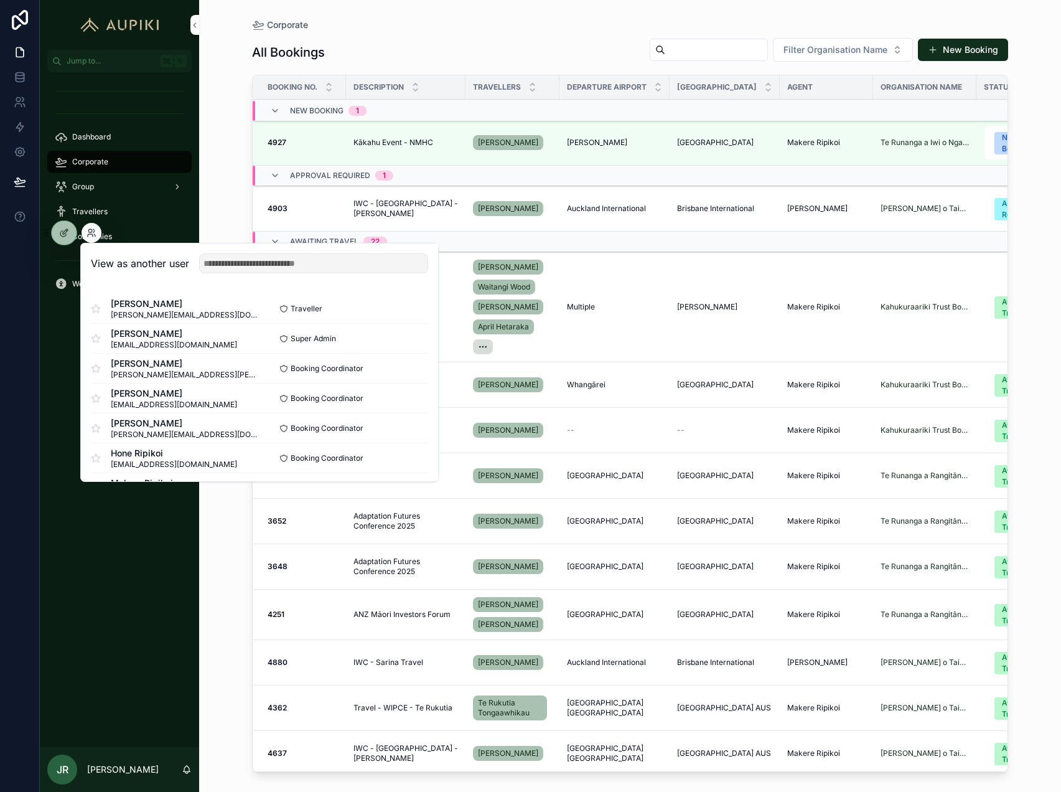 This screenshot has width=1061, height=792. I want to click on a: Te Runanga a Iwi o Ngapuhi, so click(925, 143).